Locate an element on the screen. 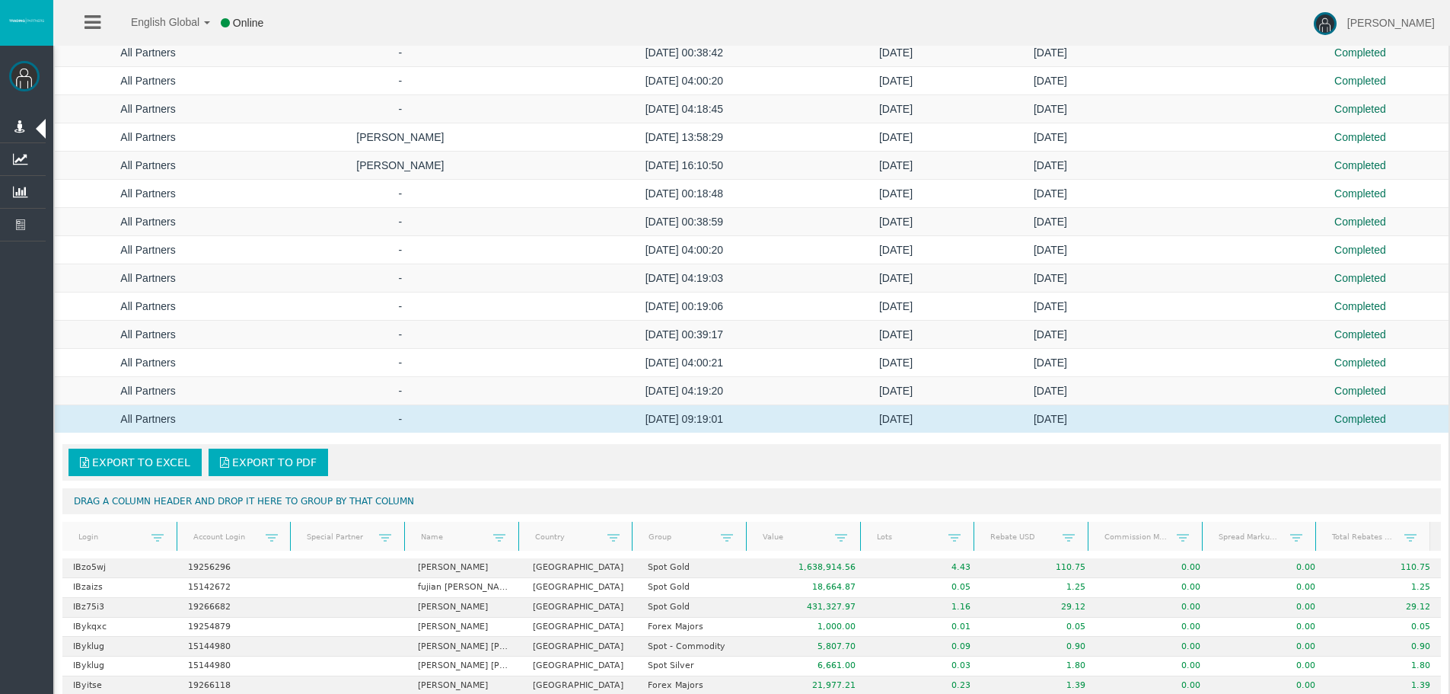 The image size is (1450, 694). td: Spot - Commodity is located at coordinates (694, 646).